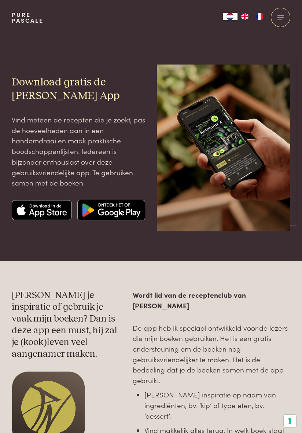 The image size is (302, 433). Describe the element at coordinates (252, 16) in the screenshot. I see `ul: Language list` at that location.